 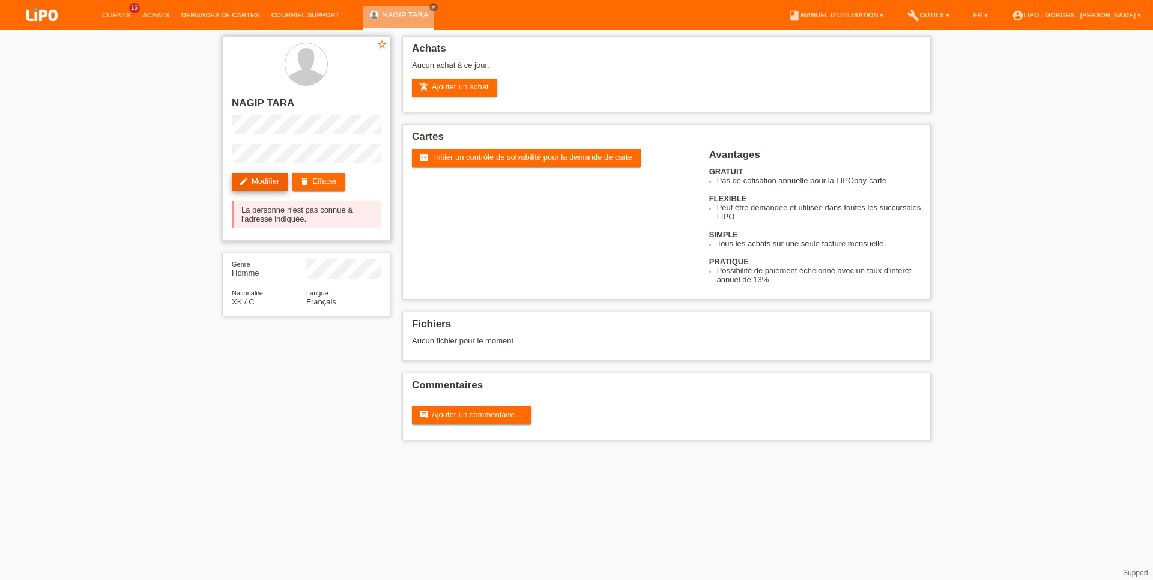 I want to click on h2: Avantages, so click(x=815, y=158).